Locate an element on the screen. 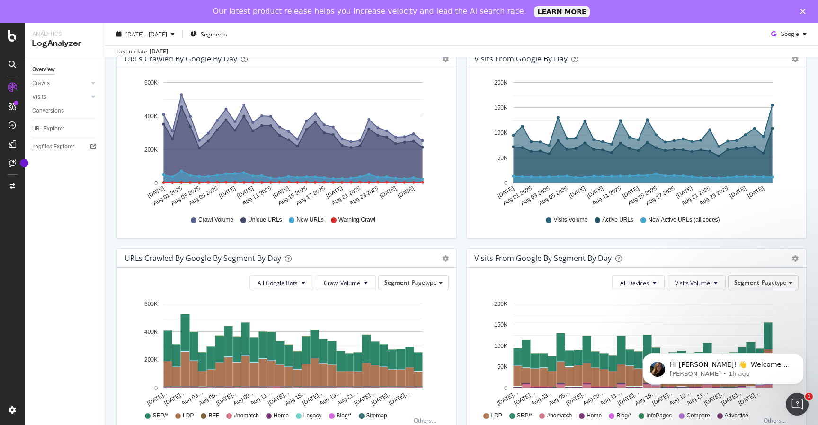 The height and width of the screenshot is (425, 818). div: Overview is located at coordinates (44, 70).